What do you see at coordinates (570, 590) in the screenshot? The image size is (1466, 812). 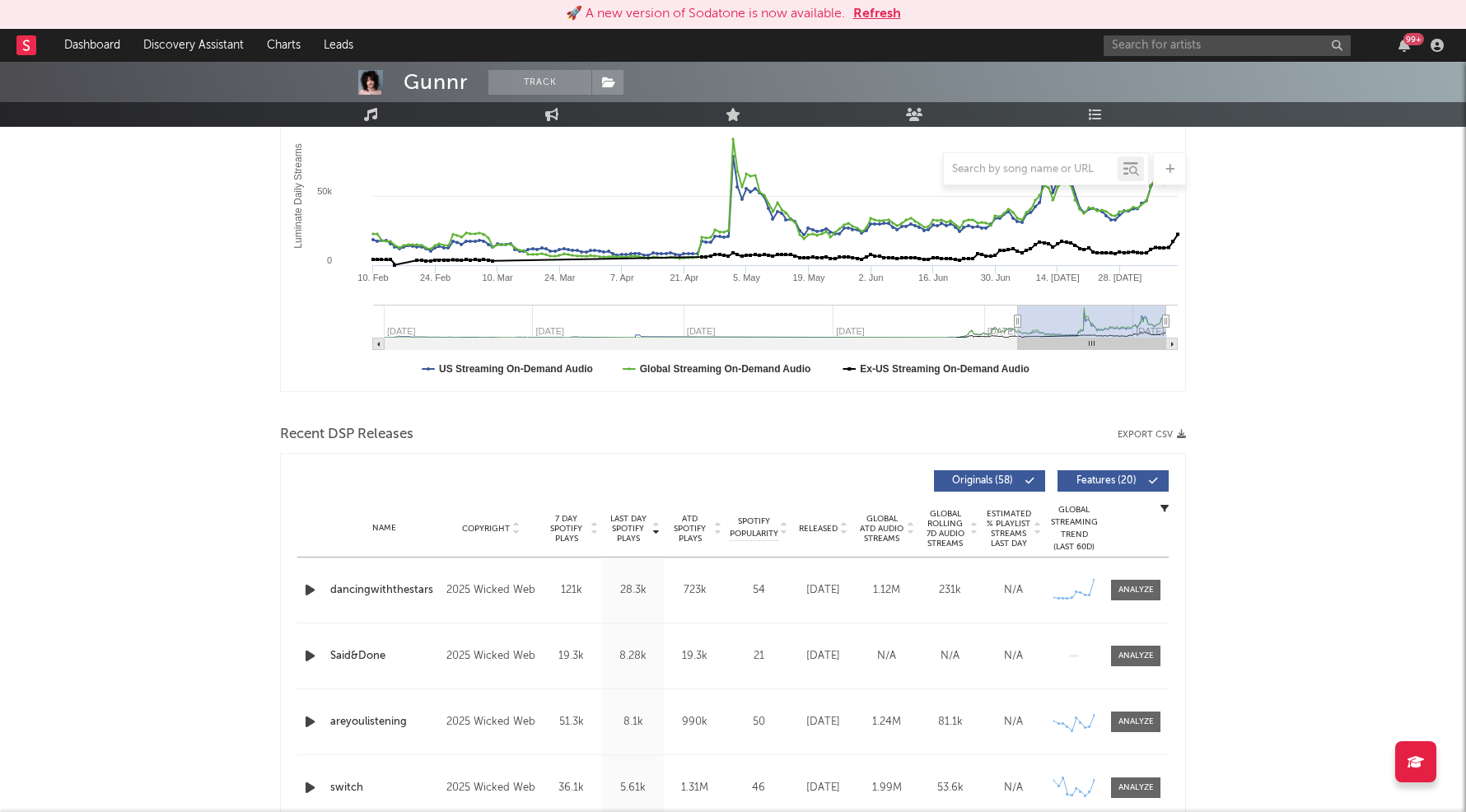 I see `div: 121k` at bounding box center [570, 590].